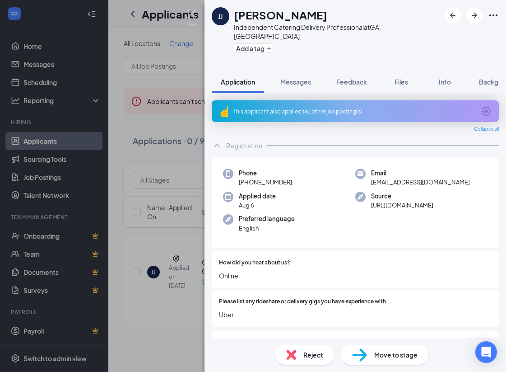 The height and width of the screenshot is (372, 506). What do you see at coordinates (352, 82) in the screenshot?
I see `span: Feedback` at bounding box center [352, 82].